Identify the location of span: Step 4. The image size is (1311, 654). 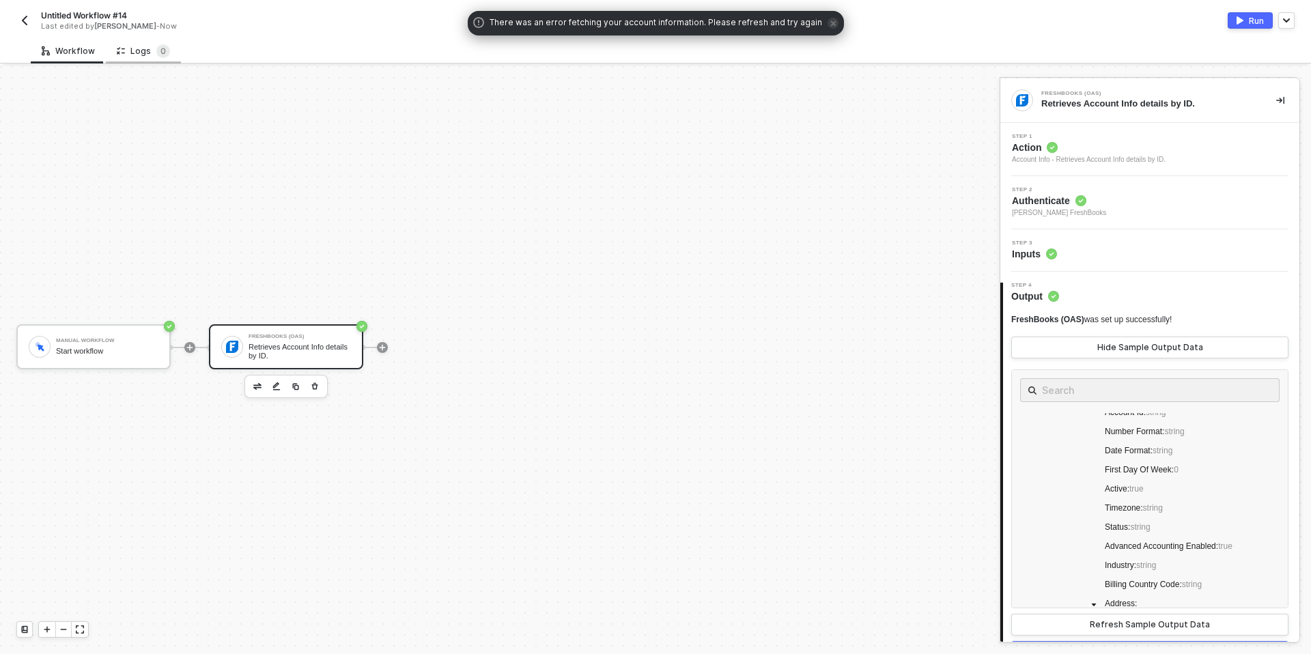
(1035, 285).